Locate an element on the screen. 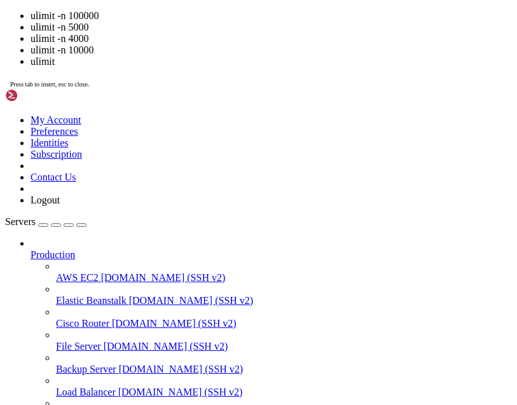  x-row: root@vm356638:~# ul is located at coordinates (257, 182).